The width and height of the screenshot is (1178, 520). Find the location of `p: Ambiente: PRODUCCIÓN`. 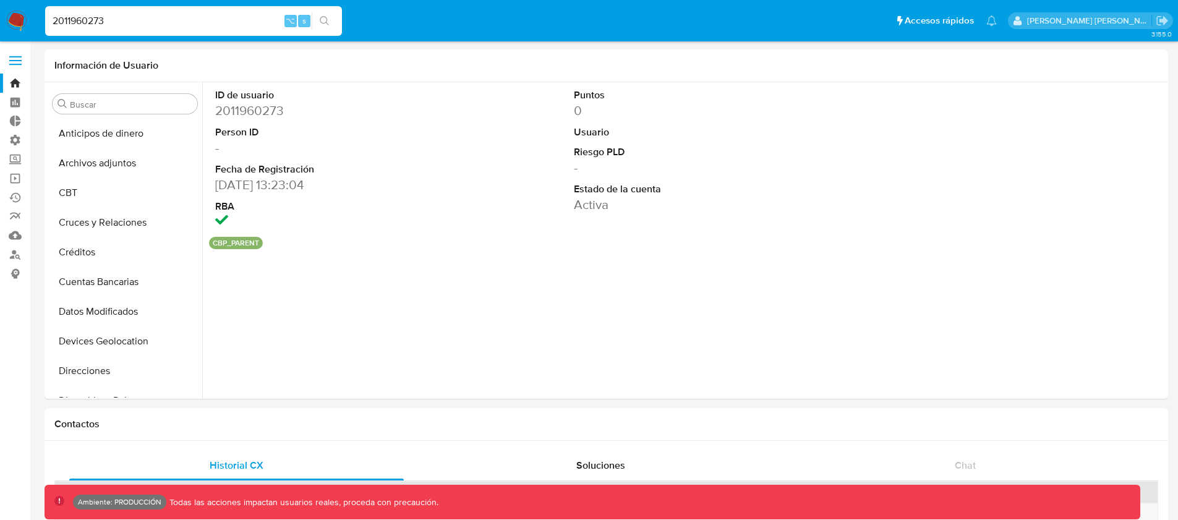

p: Ambiente: PRODUCCIÓN is located at coordinates (119, 502).